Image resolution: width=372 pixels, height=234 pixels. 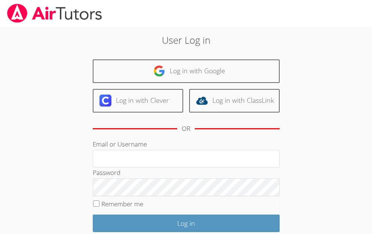 I want to click on img: classlink-logo-d6bb404cc1216ec64c9a2012d9dc4662098be43eaf13dc465df04b49fa7ab582.svg, so click(x=202, y=101).